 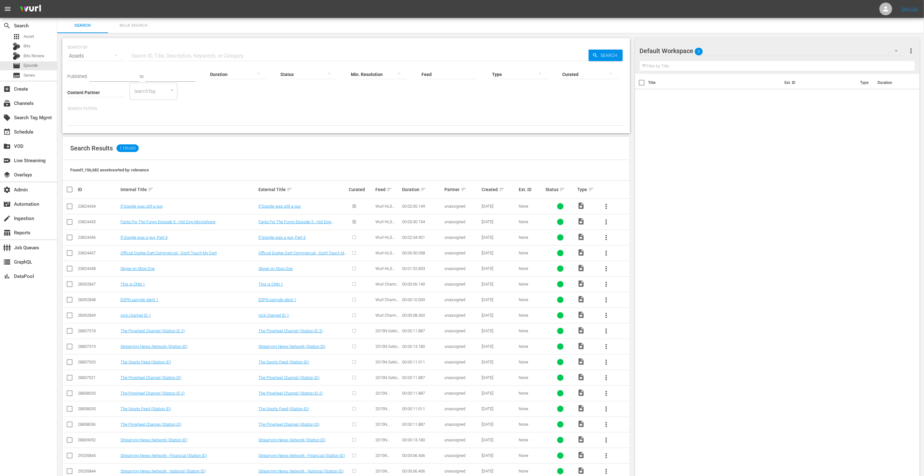 I want to click on div: 29235843, so click(x=98, y=455).